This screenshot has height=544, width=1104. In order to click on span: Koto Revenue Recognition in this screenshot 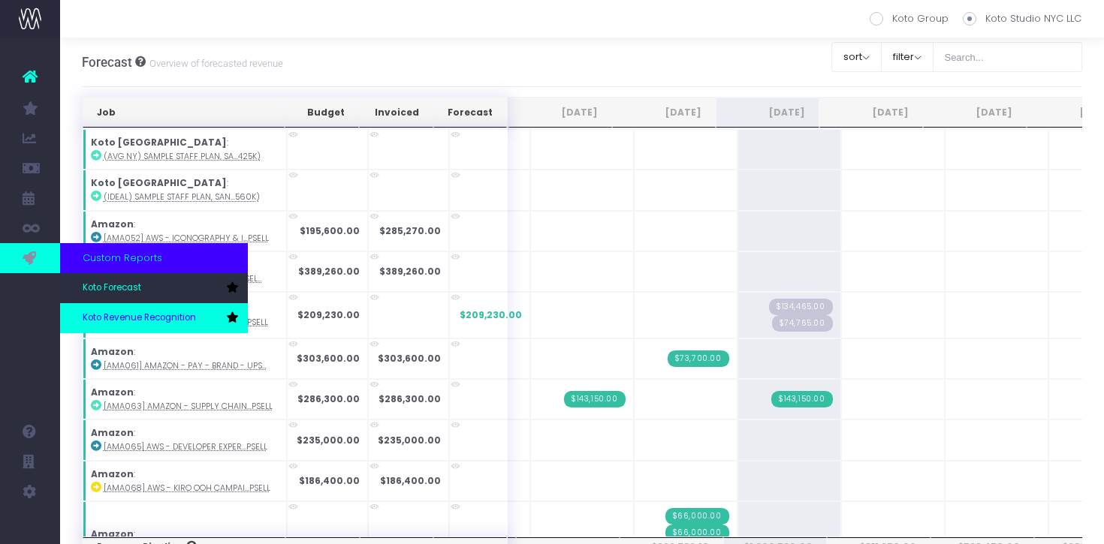, I will do `click(139, 318)`.